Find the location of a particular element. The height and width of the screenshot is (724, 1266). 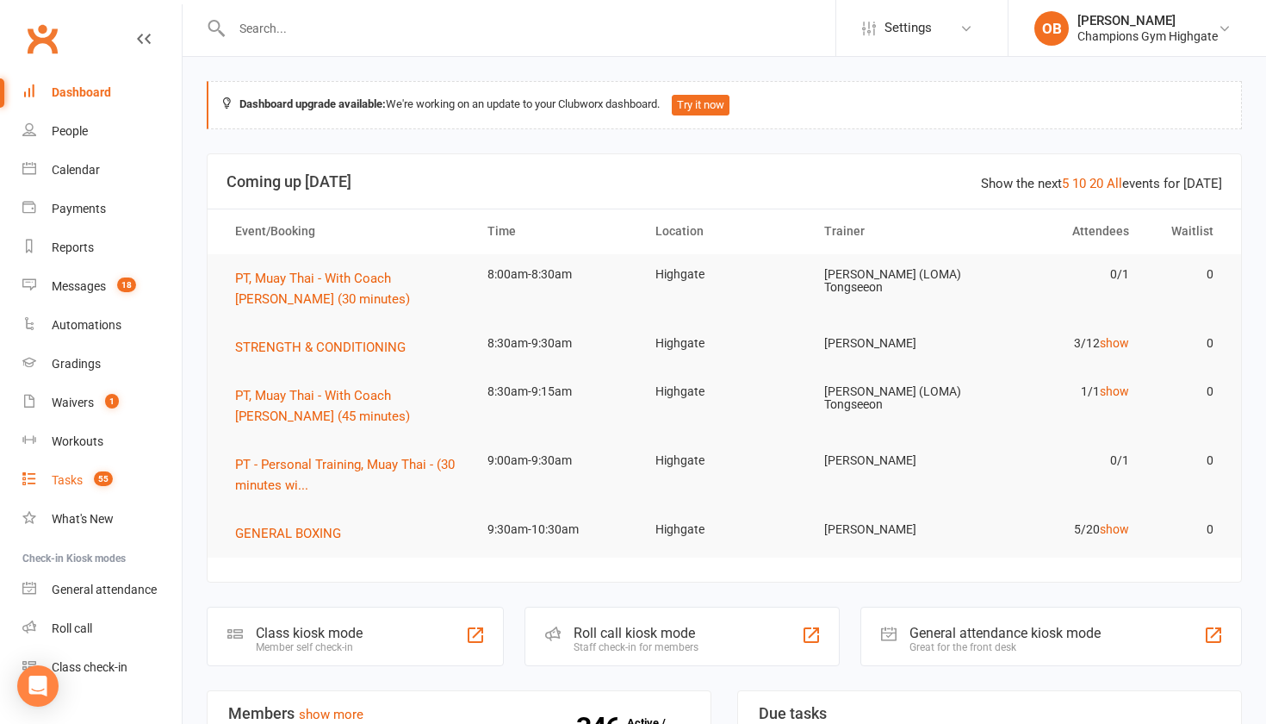

a: Tasks 55 is located at coordinates (102, 480).